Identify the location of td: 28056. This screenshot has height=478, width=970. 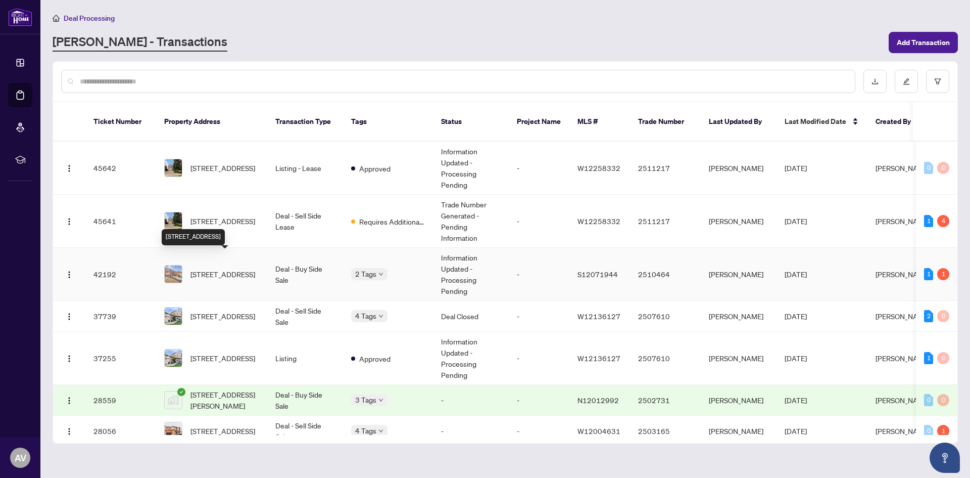
(121, 431).